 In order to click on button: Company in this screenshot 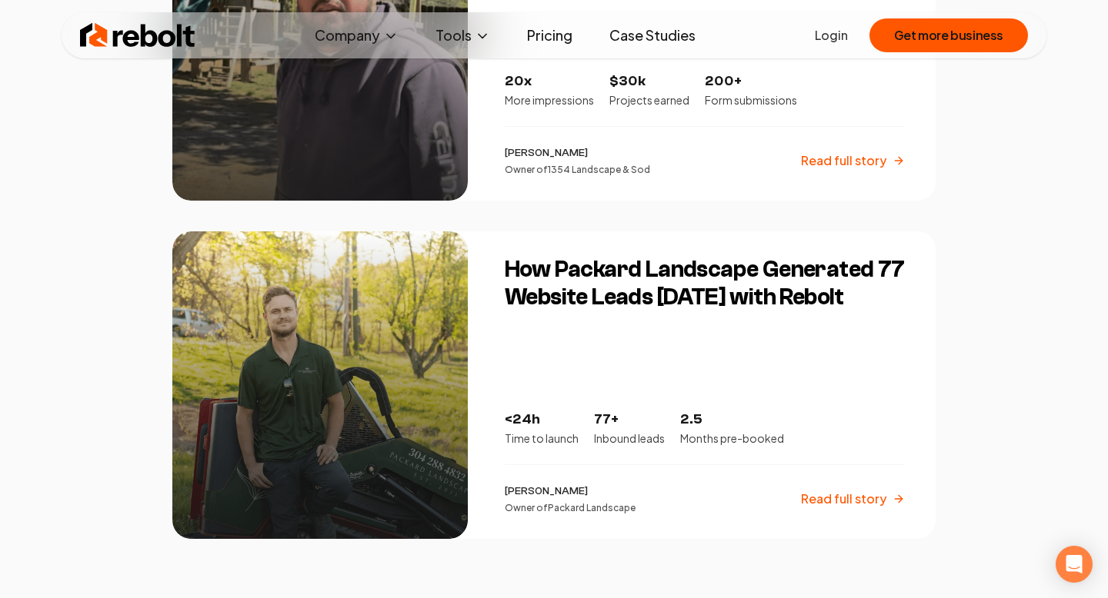, I will do `click(356, 35)`.